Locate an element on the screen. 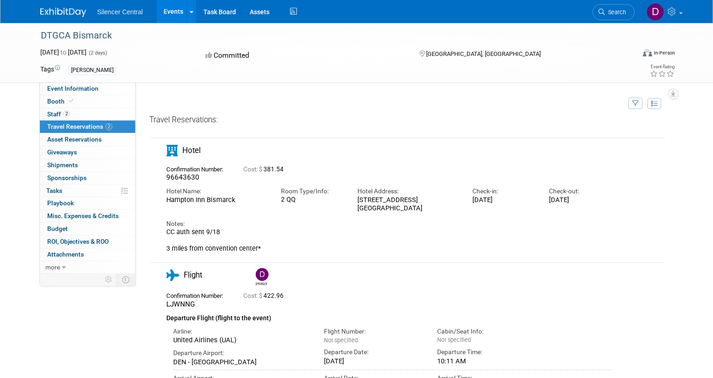 Image resolution: width=713 pixels, height=378 pixels. span: (2 days) is located at coordinates (98, 53).